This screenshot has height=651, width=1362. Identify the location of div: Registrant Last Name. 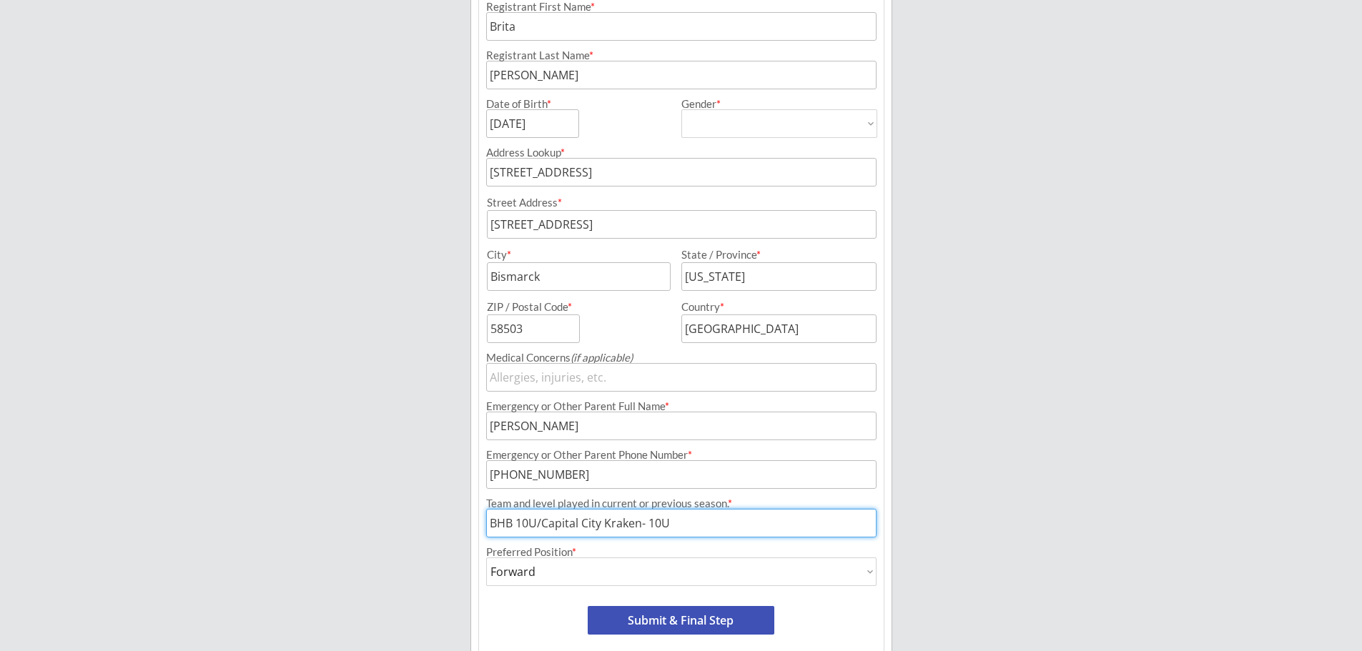
(681, 55).